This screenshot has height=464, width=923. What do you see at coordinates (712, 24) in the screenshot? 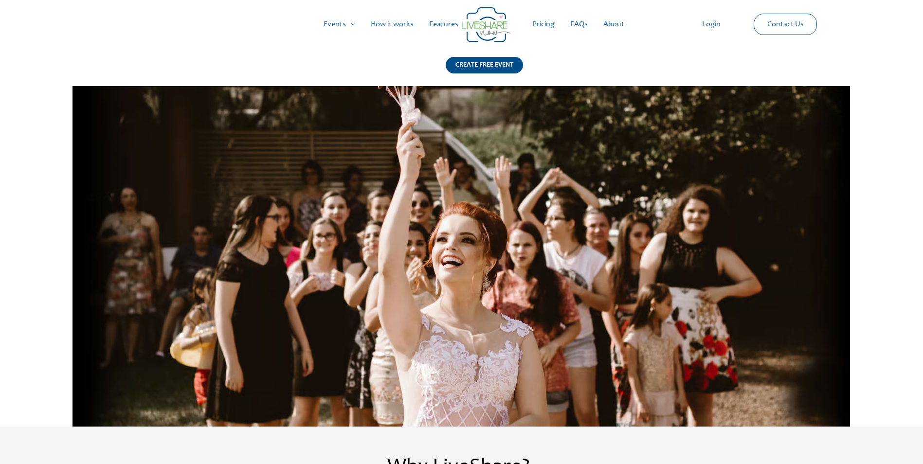
I see `a: Login` at bounding box center [712, 24].